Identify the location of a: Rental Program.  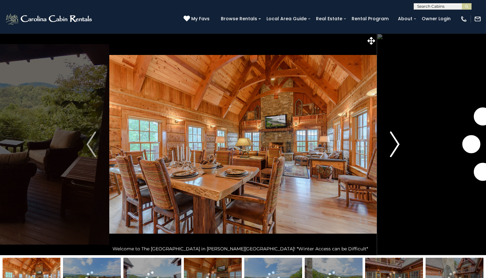
(370, 19).